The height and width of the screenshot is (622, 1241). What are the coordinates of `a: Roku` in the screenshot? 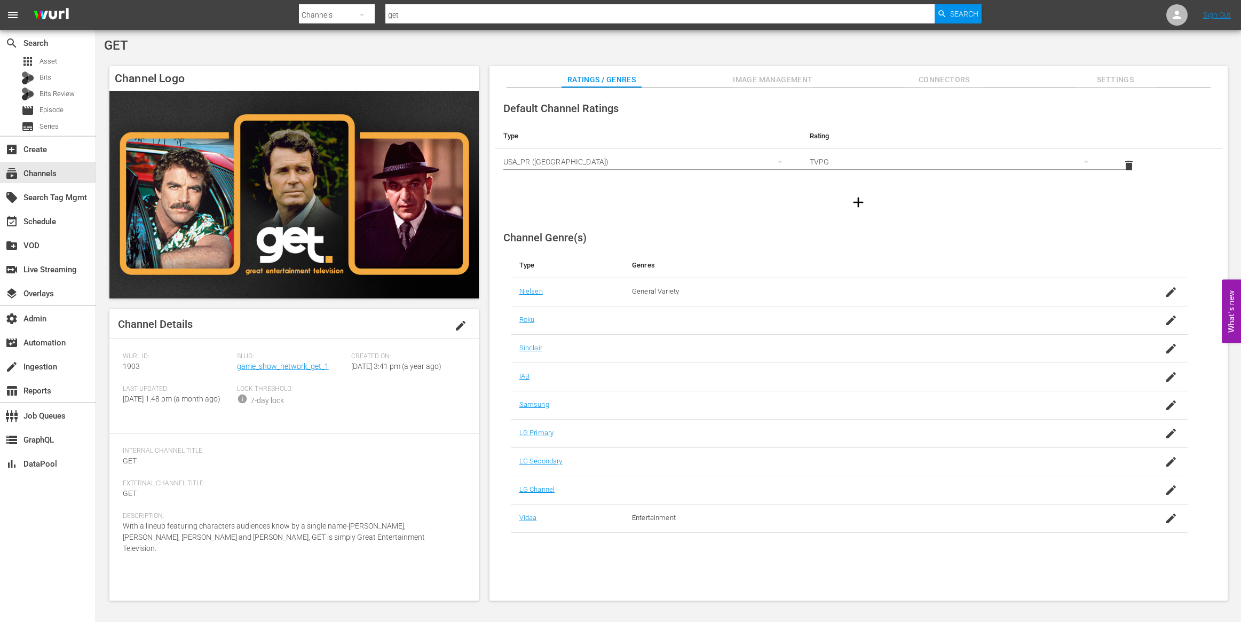 It's located at (527, 319).